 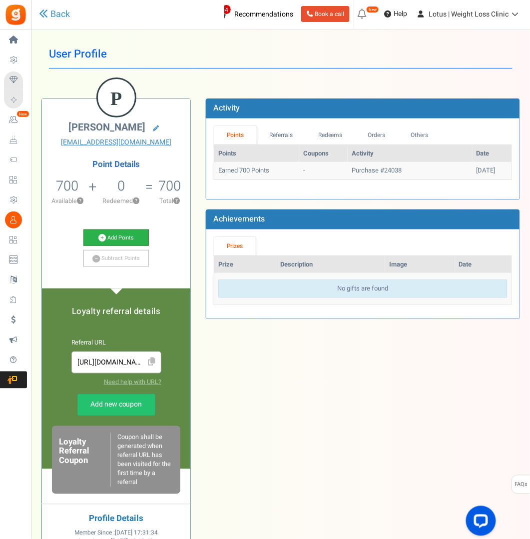 What do you see at coordinates (239, 219) in the screenshot?
I see `b: Achievements` at bounding box center [239, 219].